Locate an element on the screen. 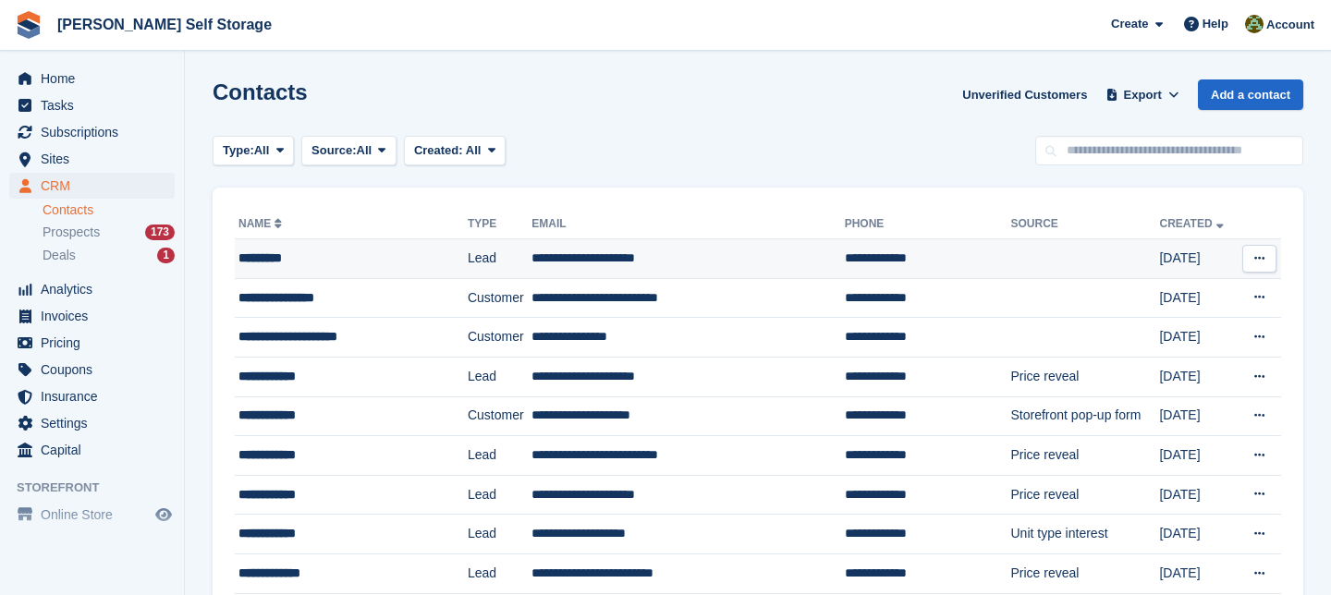 This screenshot has height=595, width=1331. h1: Contacts is located at coordinates (260, 91).